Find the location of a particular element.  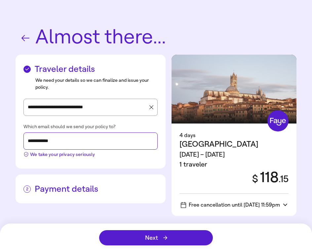

h2: Traveler details is located at coordinates (91, 69).